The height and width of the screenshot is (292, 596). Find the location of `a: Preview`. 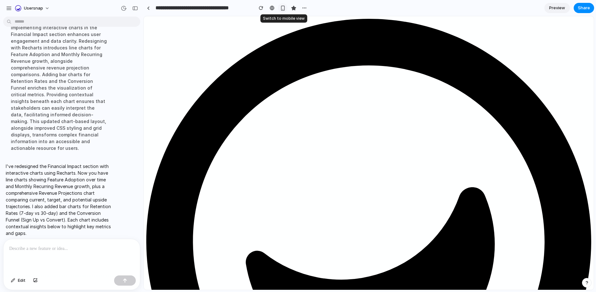

a: Preview is located at coordinates (558, 8).